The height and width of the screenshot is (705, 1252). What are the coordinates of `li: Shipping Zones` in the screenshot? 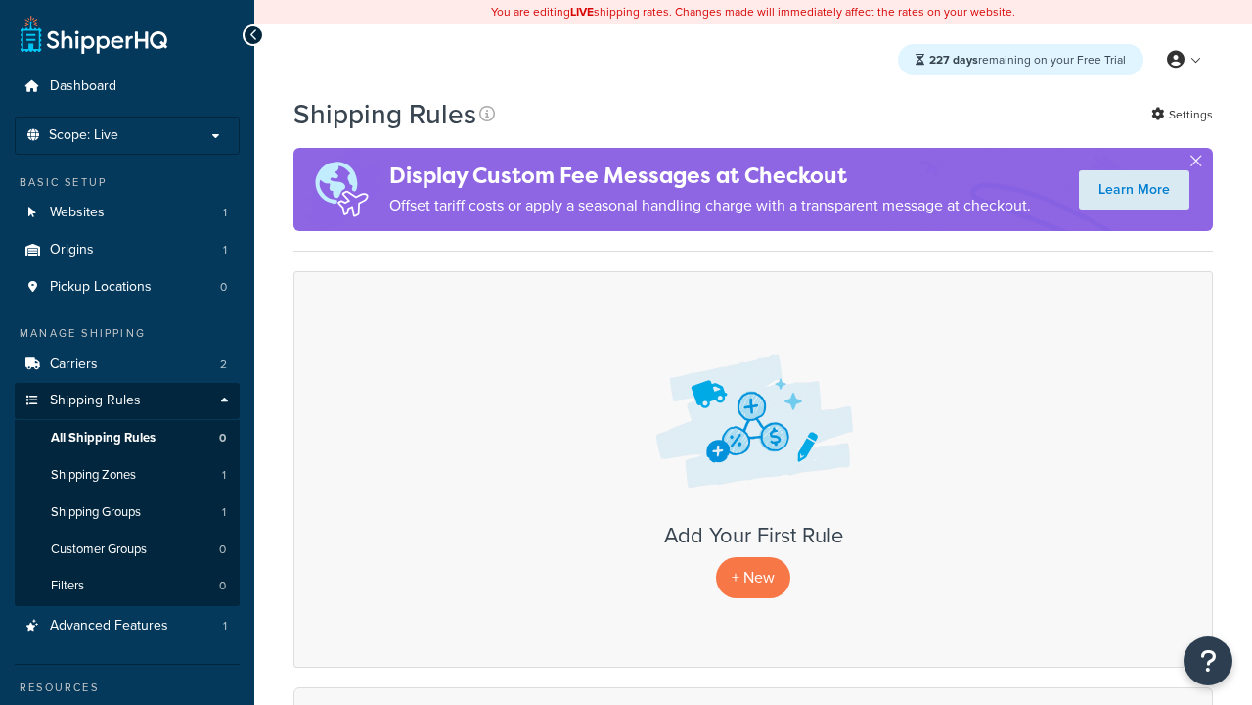 It's located at (127, 475).